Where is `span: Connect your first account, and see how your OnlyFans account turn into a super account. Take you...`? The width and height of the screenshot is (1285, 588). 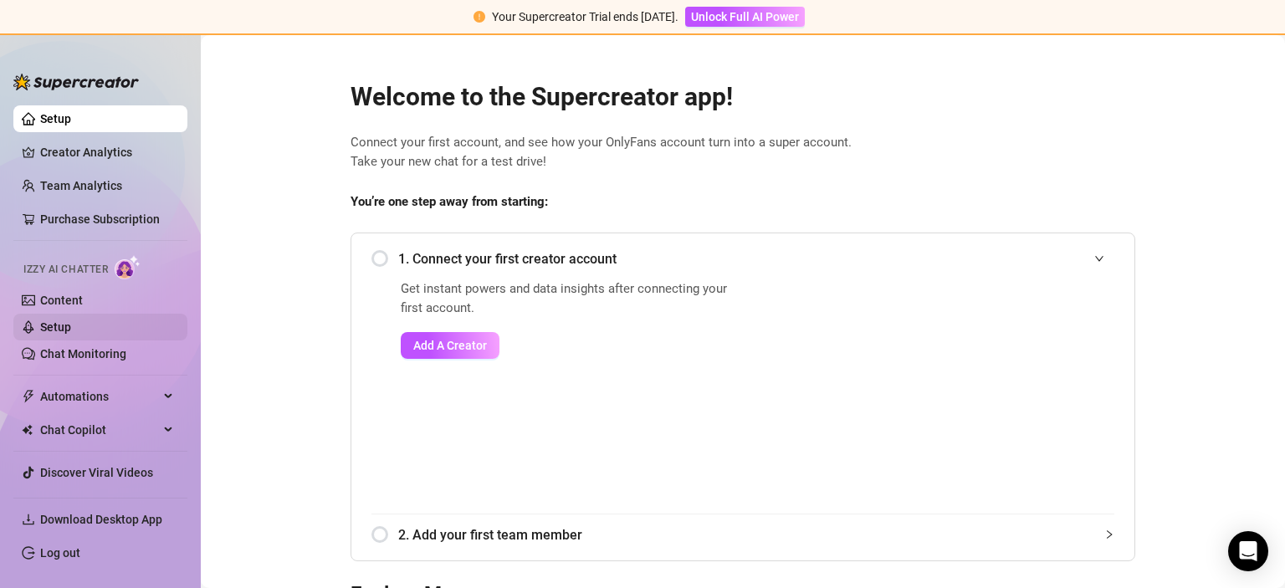 span: Connect your first account, and see how your OnlyFans account turn into a super account. Take you... is located at coordinates (743, 152).